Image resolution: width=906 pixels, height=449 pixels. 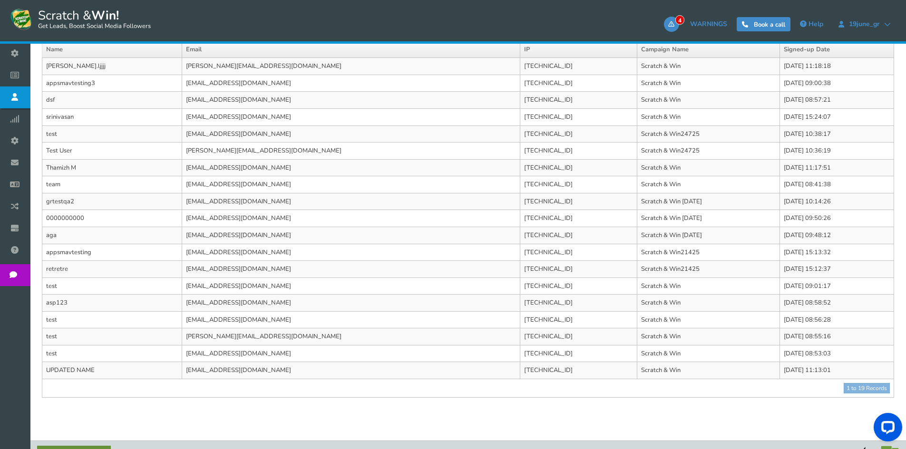 What do you see at coordinates (112, 202) in the screenshot?
I see `td: grtestqa2` at bounding box center [112, 202].